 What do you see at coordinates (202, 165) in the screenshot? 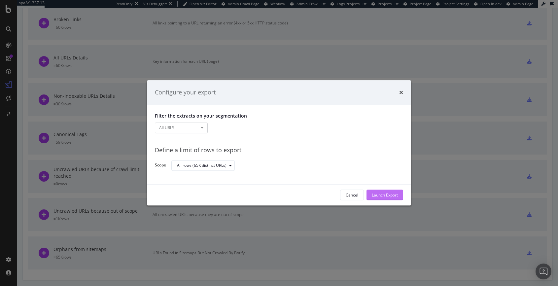
I see `div: All rows (65K distinct URLs)` at bounding box center [202, 165].